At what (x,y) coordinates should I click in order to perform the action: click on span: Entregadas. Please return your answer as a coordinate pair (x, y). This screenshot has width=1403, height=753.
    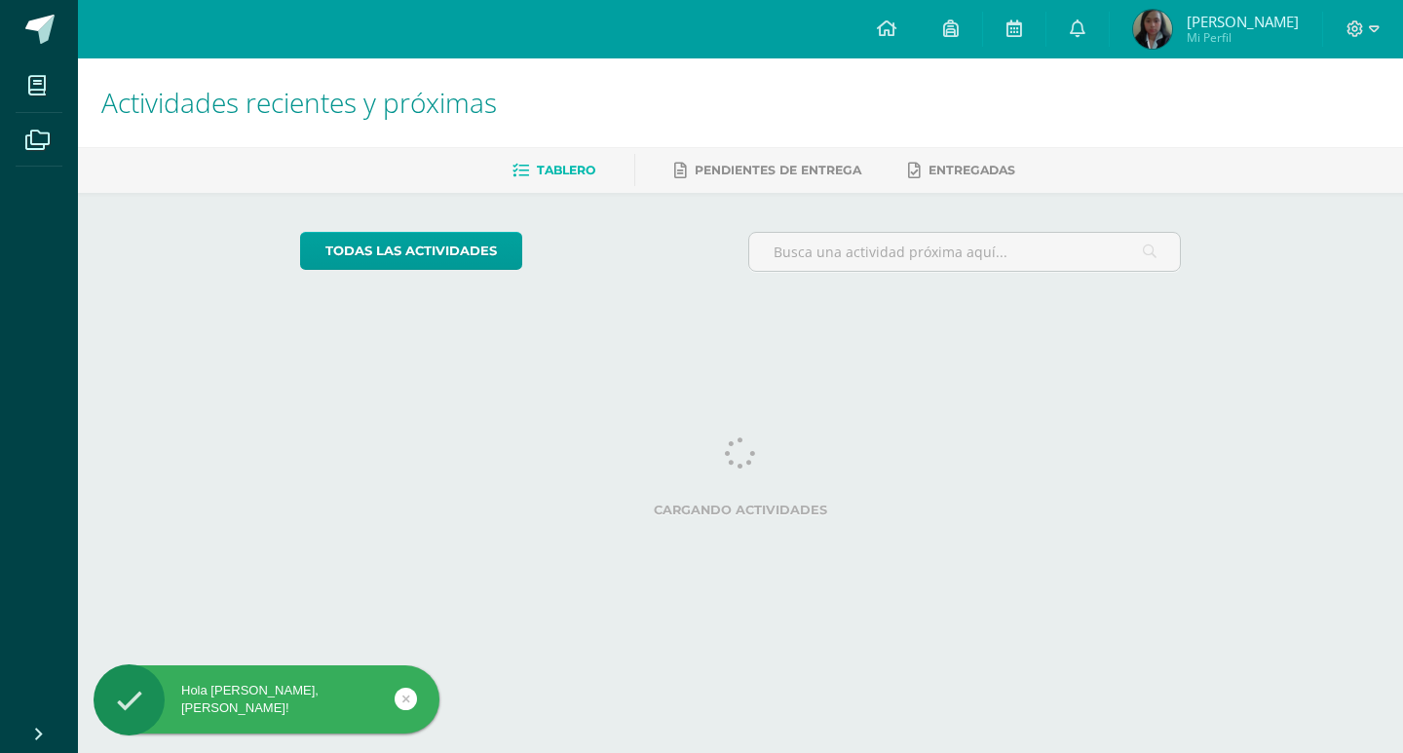
    Looking at the image, I should click on (971, 169).